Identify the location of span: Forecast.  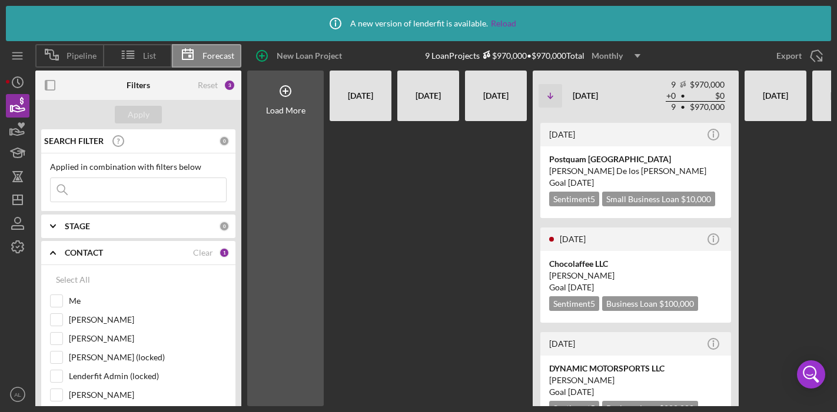
(218, 56).